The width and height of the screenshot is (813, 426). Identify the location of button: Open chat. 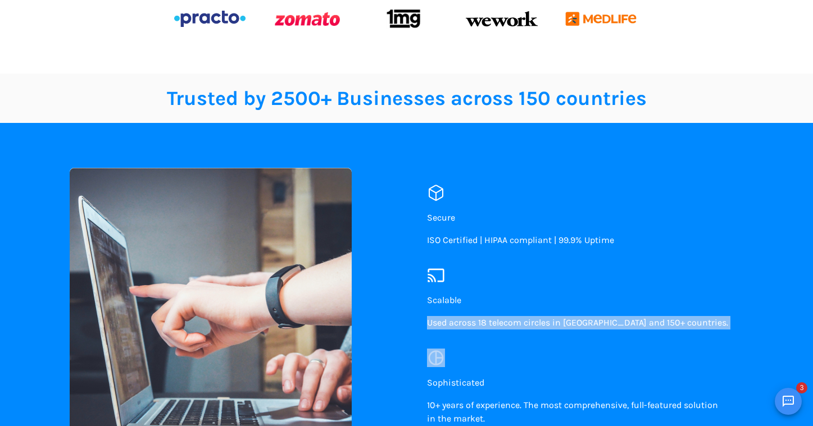
(788, 402).